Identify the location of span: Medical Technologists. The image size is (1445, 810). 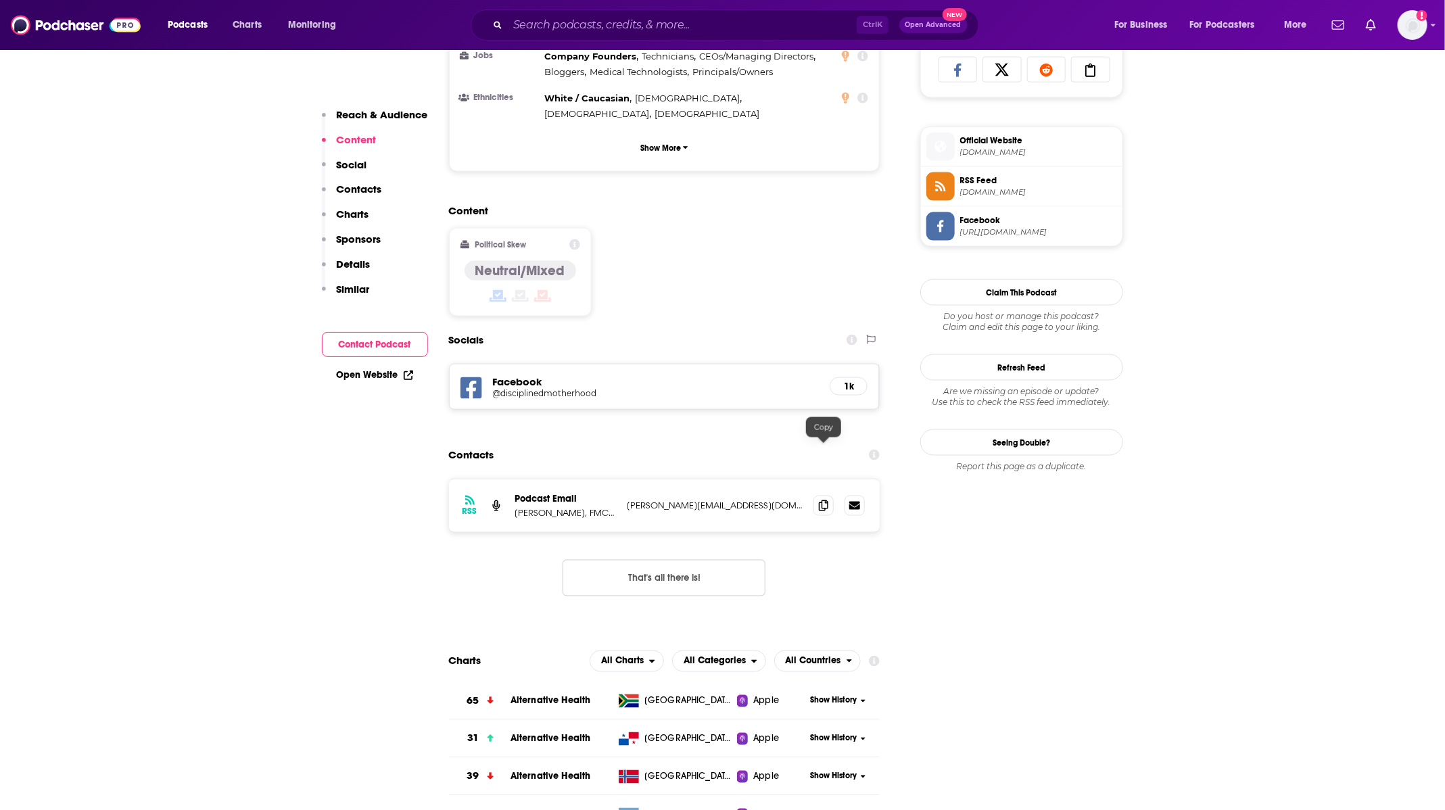
(638, 72).